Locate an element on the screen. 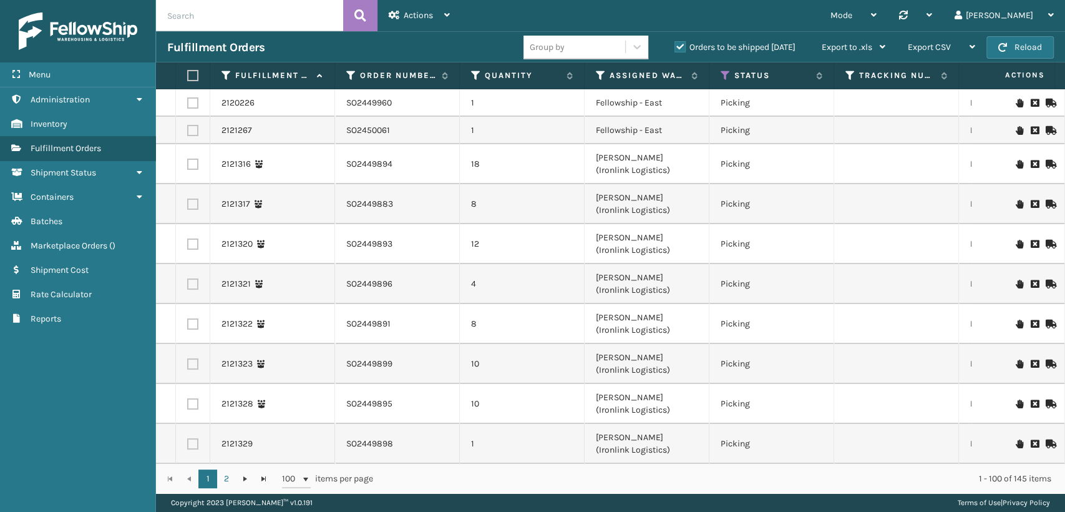 This screenshot has height=512, width=1065. td: 8 is located at coordinates (522, 324).